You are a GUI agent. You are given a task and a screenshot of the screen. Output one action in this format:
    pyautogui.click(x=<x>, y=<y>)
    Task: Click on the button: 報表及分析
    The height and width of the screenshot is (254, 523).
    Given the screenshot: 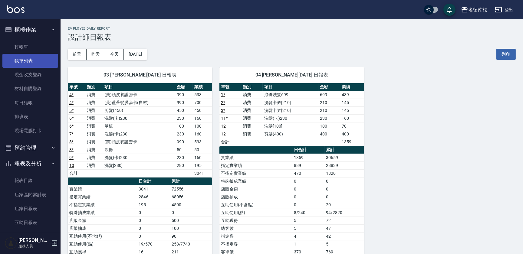 What is the action you would take?
    pyautogui.click(x=30, y=164)
    